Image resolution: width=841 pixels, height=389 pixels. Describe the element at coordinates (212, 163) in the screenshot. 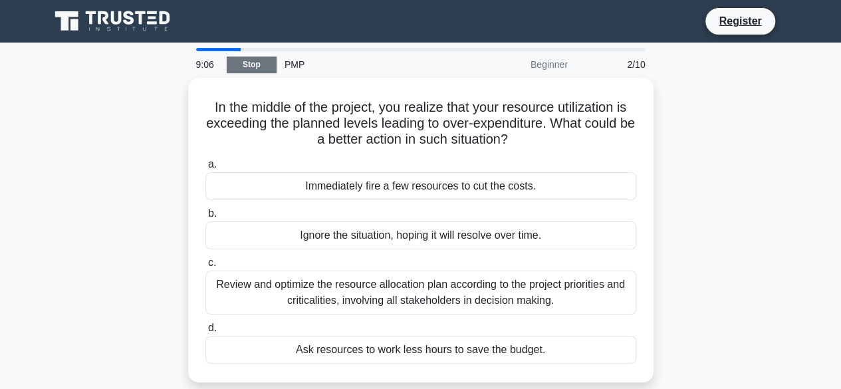

I see `span: a.` at that location.